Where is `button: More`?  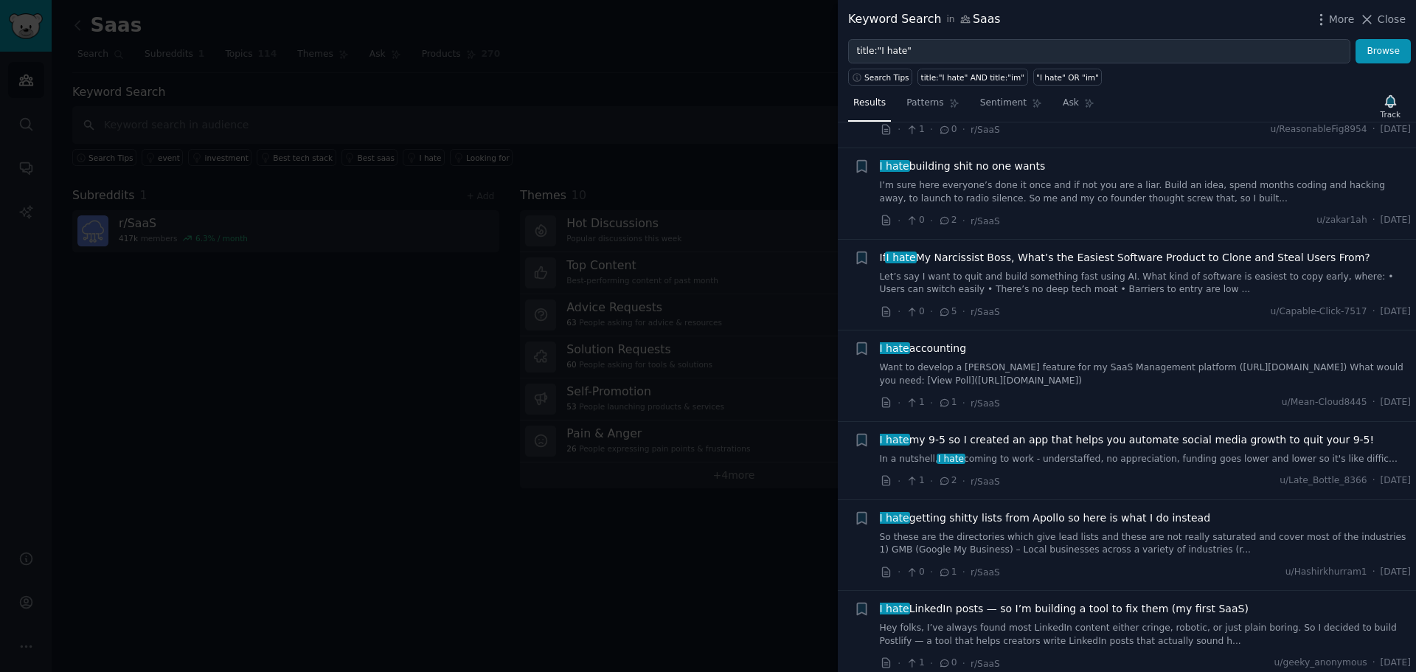 button: More is located at coordinates (1335, 19).